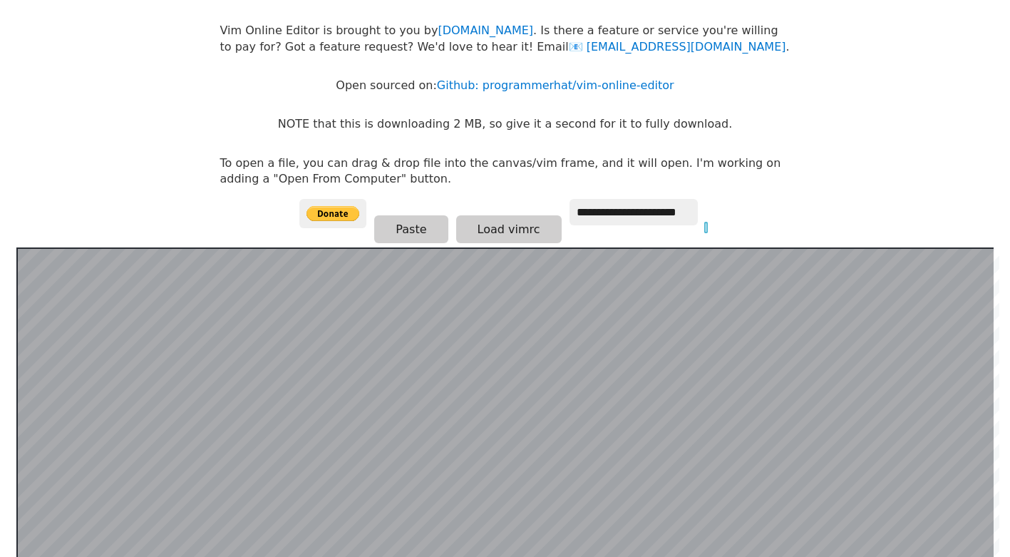  I want to click on p: Vim Online Editor is brought to you by . Is there a feature or service you're willing to pay for?..., so click(505, 38).